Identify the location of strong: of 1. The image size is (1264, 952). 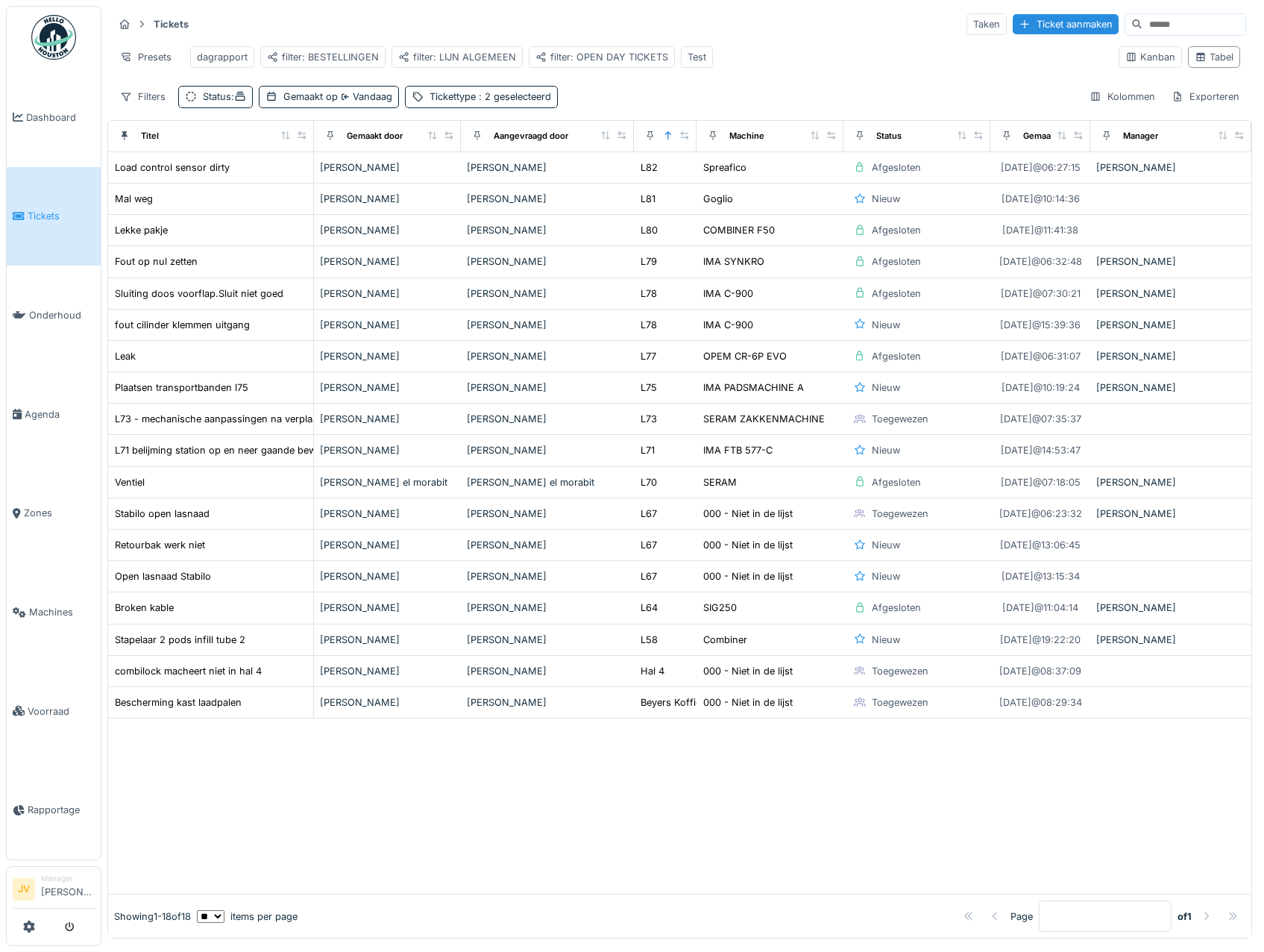
(1184, 916).